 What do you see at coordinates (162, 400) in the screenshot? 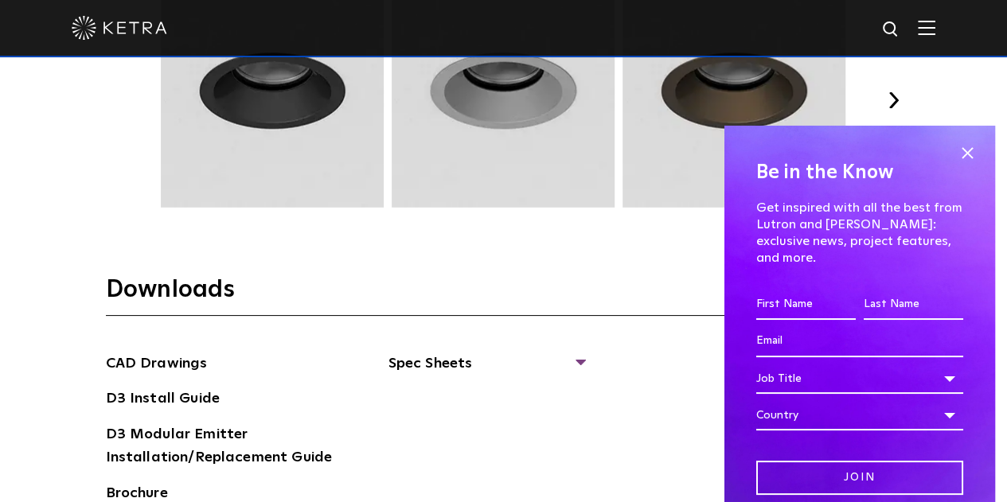
I see `a: D3 Install Guide` at bounding box center [162, 400].